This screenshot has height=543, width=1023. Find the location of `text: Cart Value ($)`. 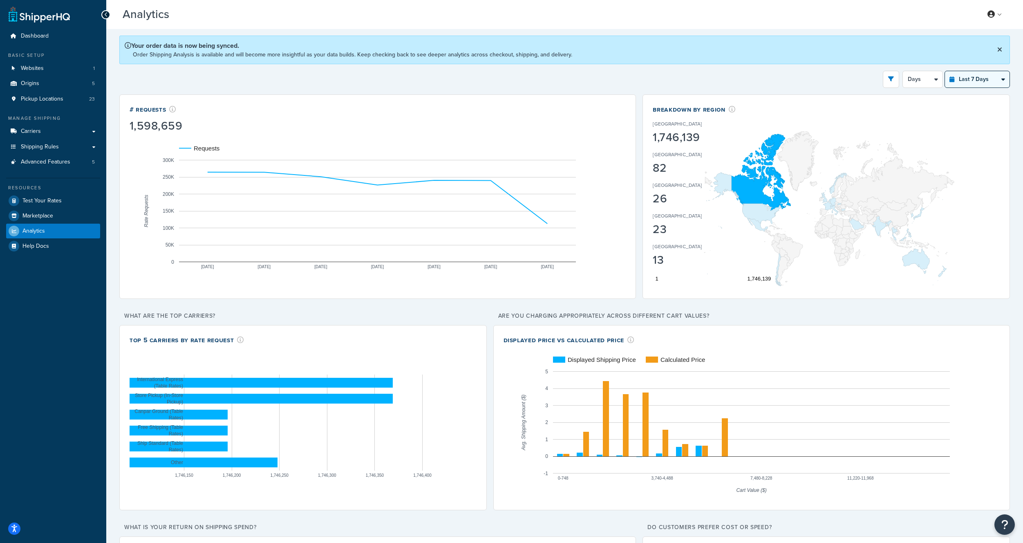

text: Cart Value ($) is located at coordinates (751, 490).